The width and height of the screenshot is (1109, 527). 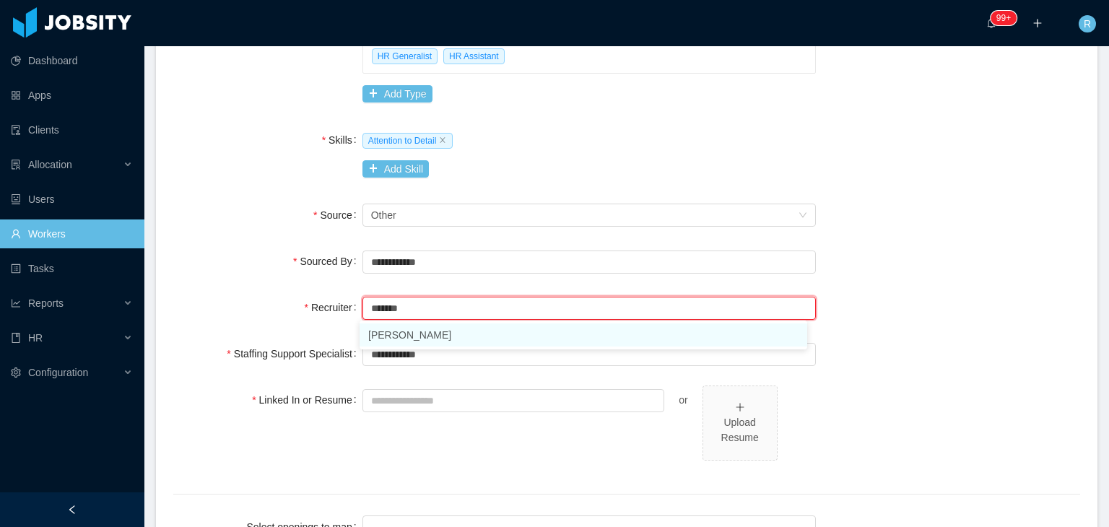 What do you see at coordinates (683, 400) in the screenshot?
I see `div: or` at bounding box center [683, 400].